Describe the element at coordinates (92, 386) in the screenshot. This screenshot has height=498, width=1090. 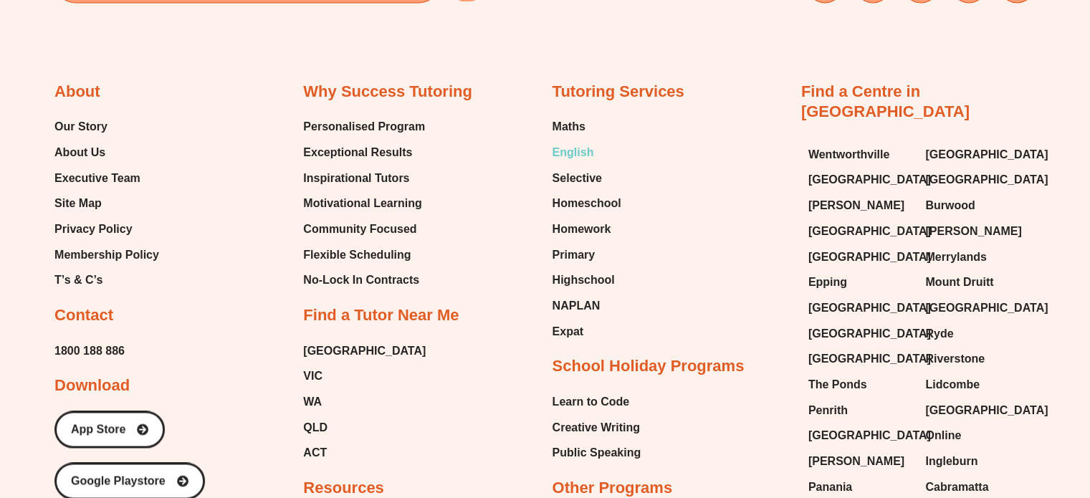
I see `h2: Download` at that location.